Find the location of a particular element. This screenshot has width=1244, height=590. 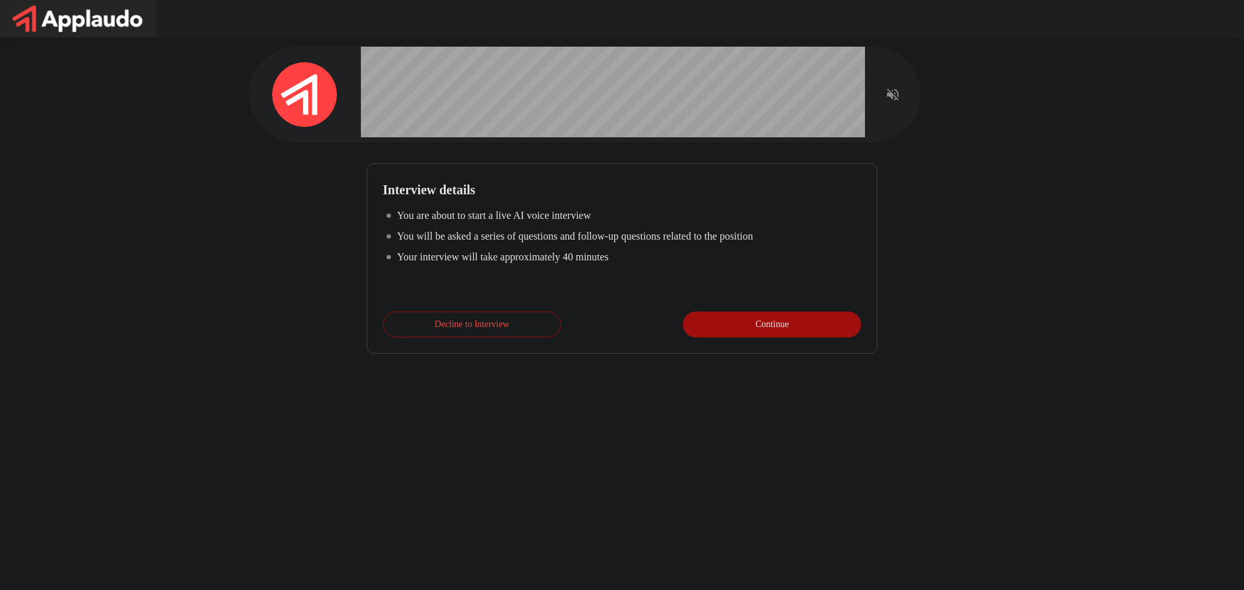

button: Continue is located at coordinates (772, 325).